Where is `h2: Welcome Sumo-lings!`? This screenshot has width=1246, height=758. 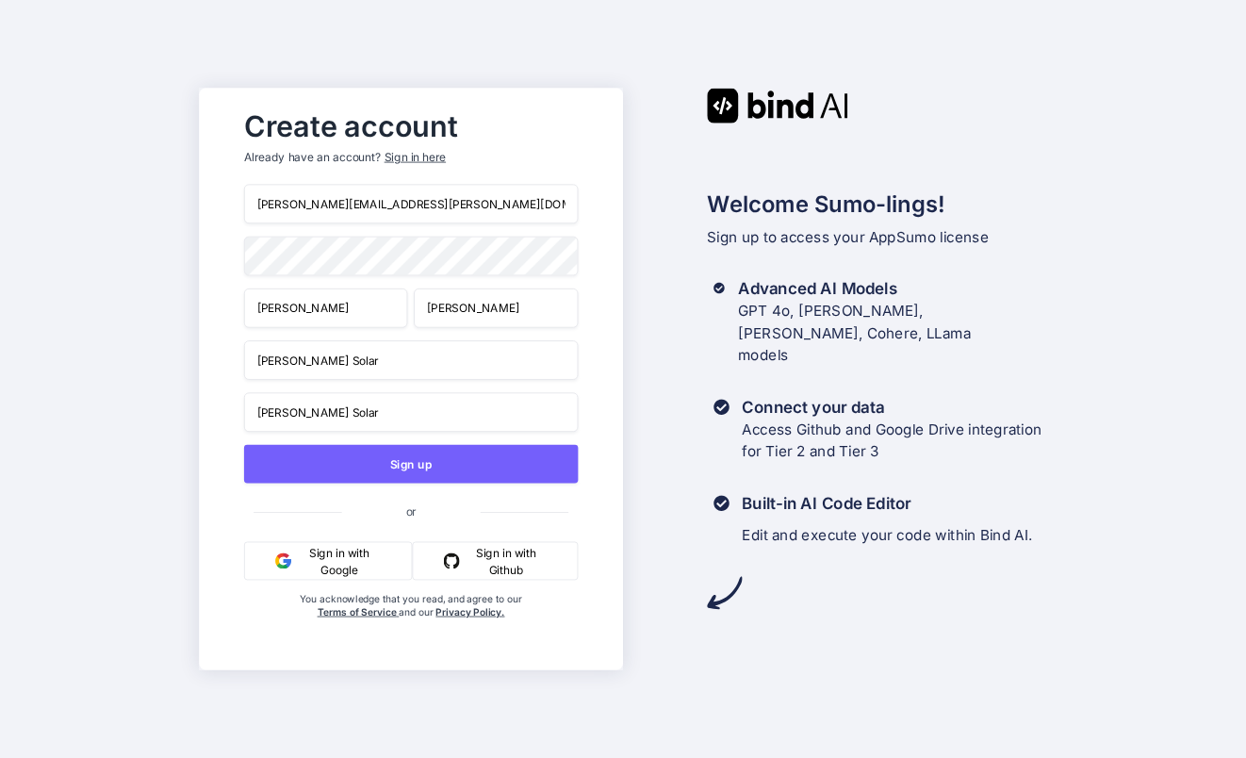 h2: Welcome Sumo-lings! is located at coordinates (876, 205).